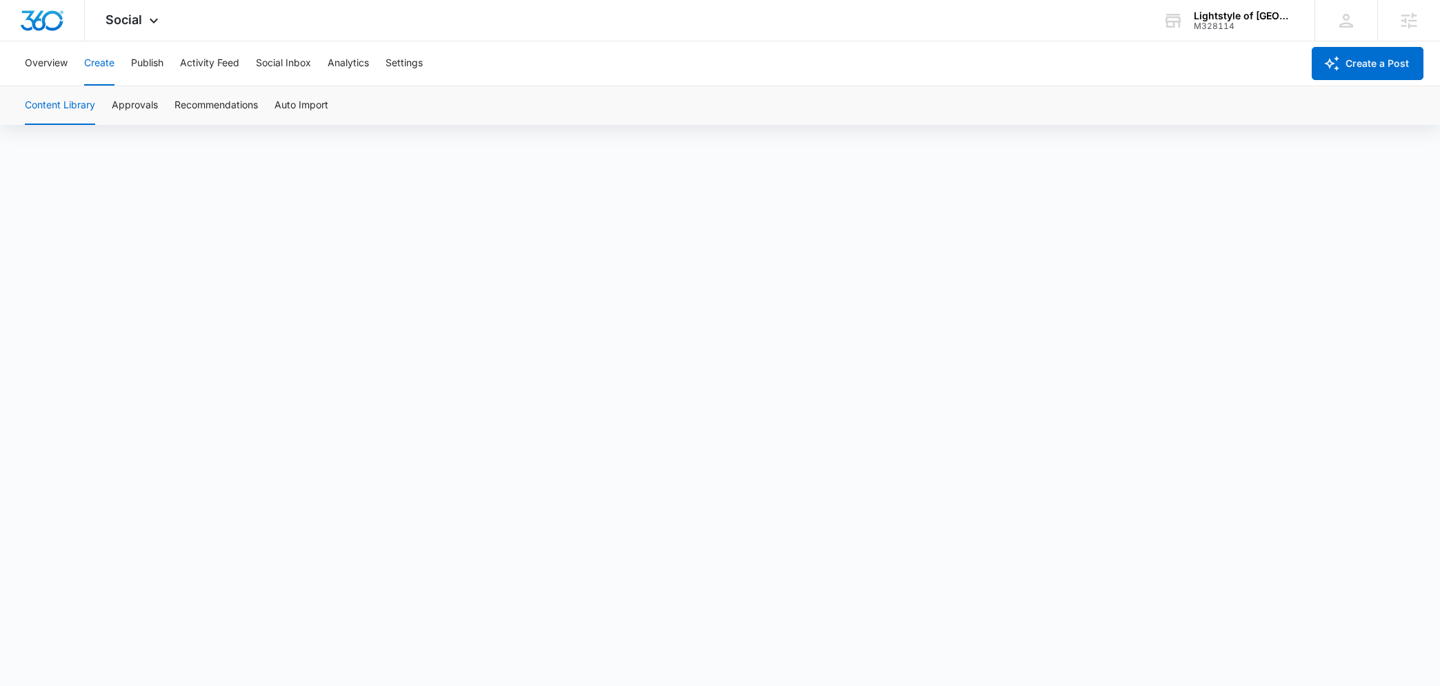 The image size is (1440, 686). What do you see at coordinates (1245, 26) in the screenshot?
I see `div: account id` at bounding box center [1245, 26].